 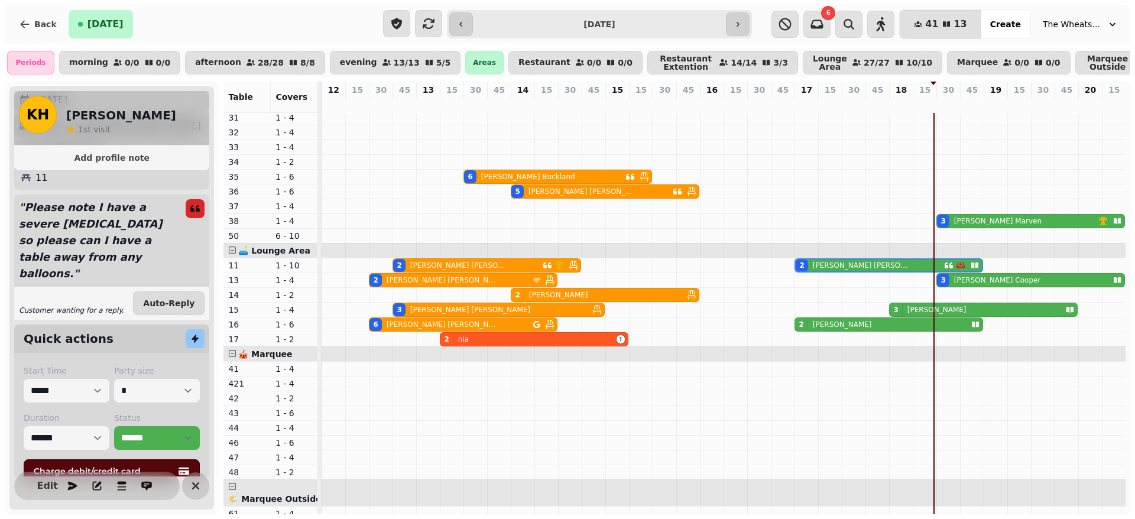 I want to click on span: 13, so click(x=960, y=24).